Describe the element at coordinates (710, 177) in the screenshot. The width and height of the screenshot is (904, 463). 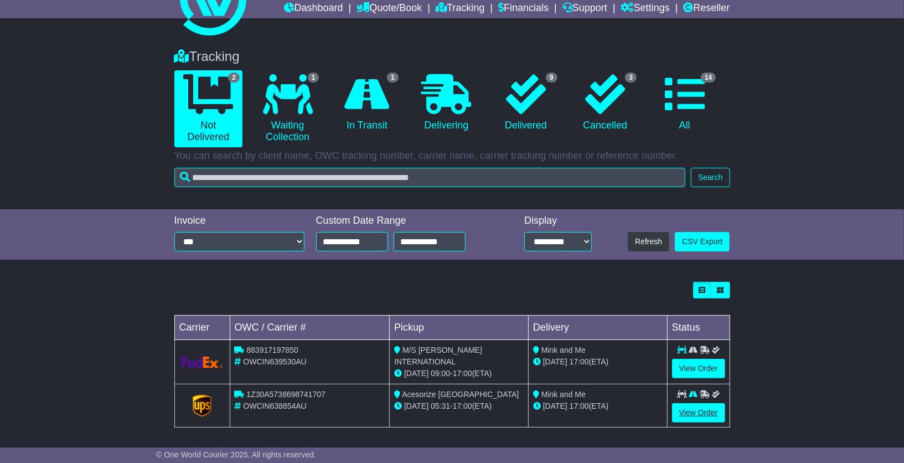
I see `button: Search` at that location.